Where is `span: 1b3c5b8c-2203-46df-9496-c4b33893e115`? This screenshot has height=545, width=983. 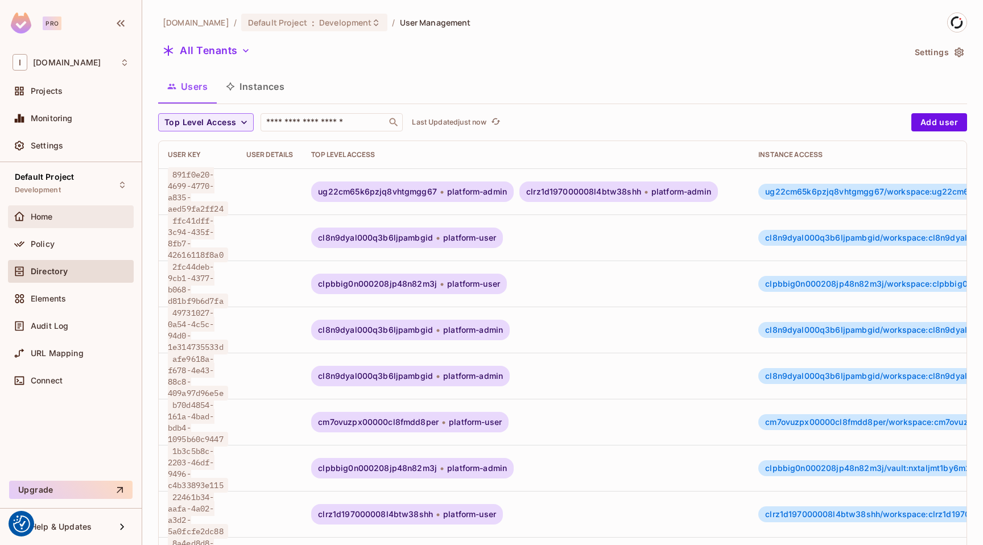
span: 1b3c5b8c-2203-46df-9496-c4b33893e115 is located at coordinates (198, 468).